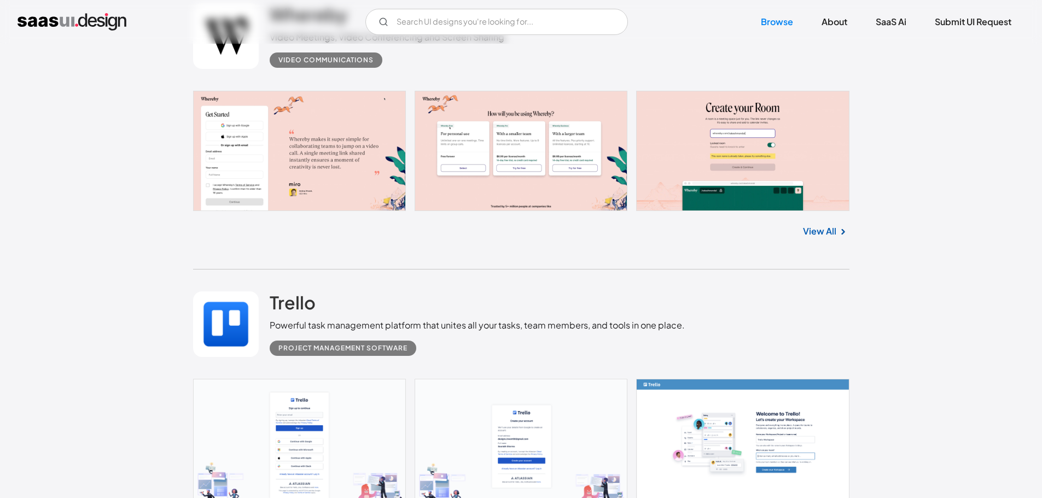 Image resolution: width=1042 pixels, height=498 pixels. I want to click on a: Browse, so click(777, 22).